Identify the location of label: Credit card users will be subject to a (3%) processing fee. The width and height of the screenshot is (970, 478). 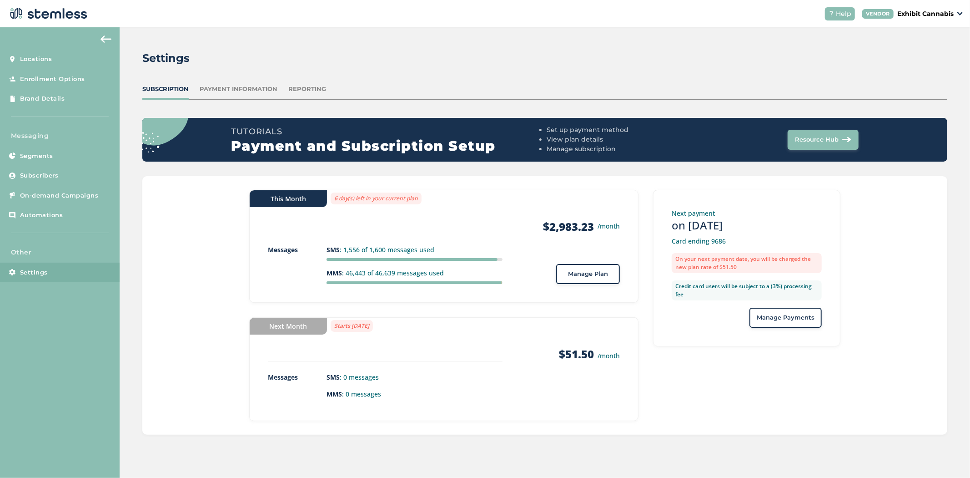
(747, 290).